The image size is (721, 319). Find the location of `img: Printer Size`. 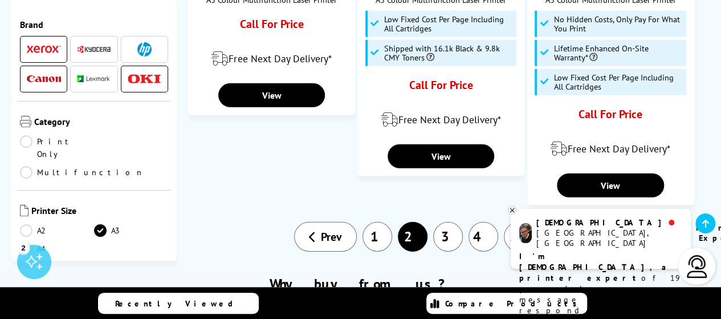

img: Printer Size is located at coordinates (24, 210).